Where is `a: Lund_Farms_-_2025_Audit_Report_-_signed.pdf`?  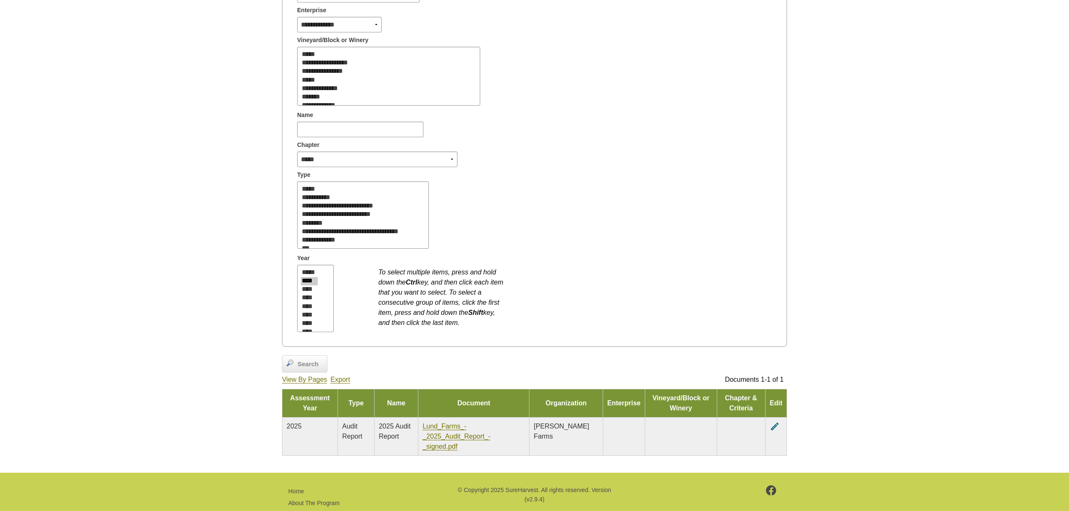
a: Lund_Farms_-_2025_Audit_Report_-_signed.pdf is located at coordinates (456, 436).